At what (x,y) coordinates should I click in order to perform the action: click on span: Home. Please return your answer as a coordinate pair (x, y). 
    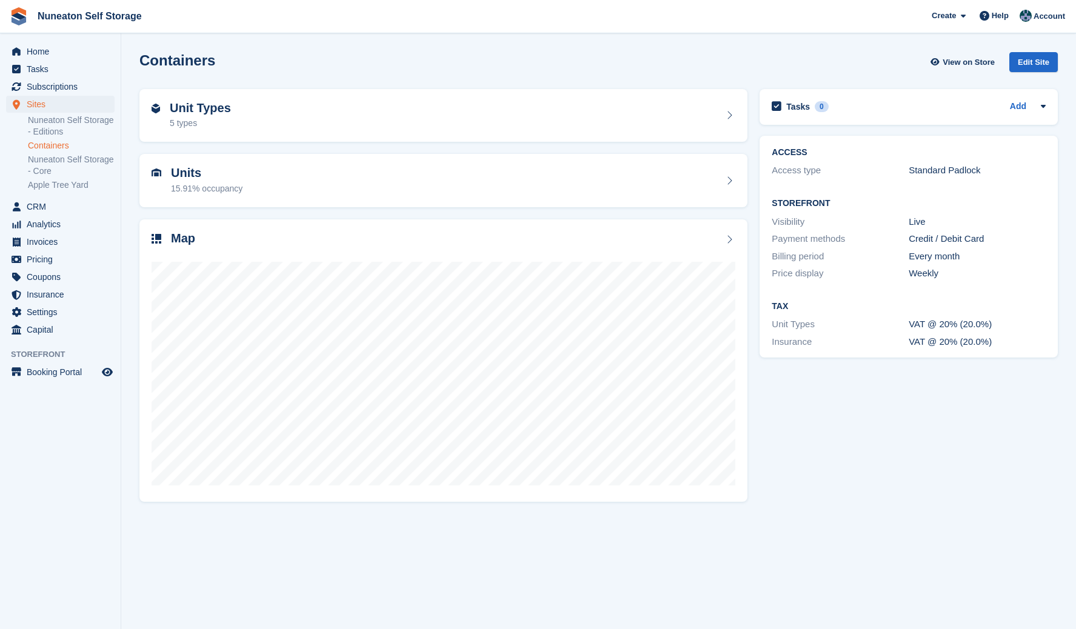
    Looking at the image, I should click on (63, 52).